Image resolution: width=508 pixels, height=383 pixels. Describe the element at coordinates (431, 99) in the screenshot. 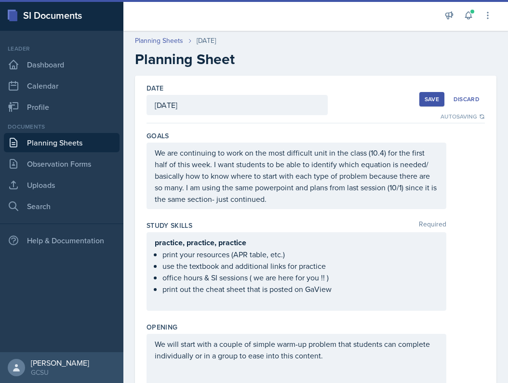

I see `button: Save` at that location.